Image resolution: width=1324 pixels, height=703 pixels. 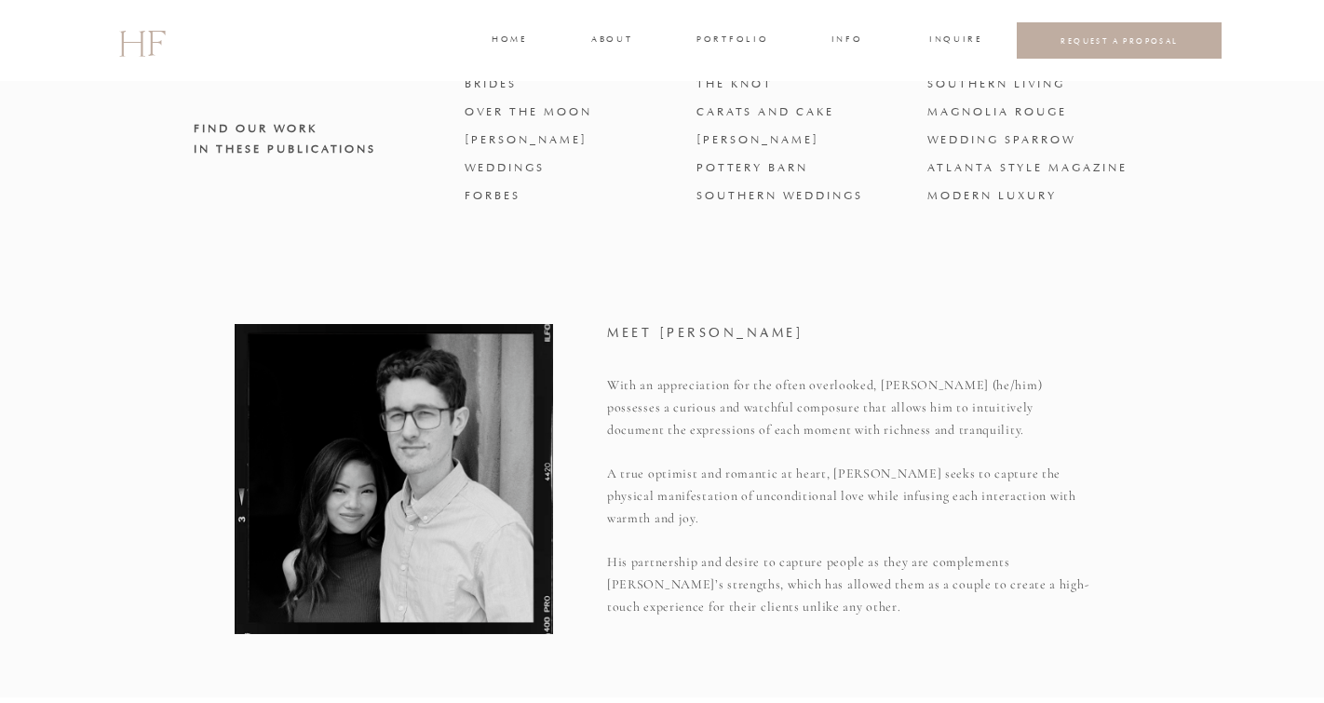 I want to click on h3: home, so click(x=508, y=41).